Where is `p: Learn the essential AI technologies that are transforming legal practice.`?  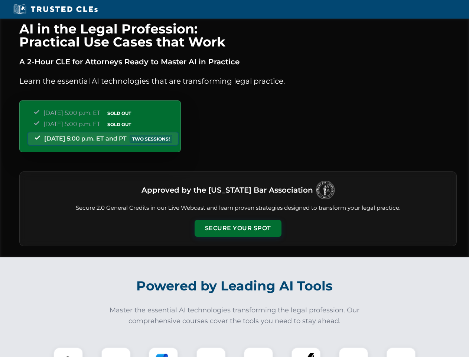
p: Learn the essential AI technologies that are transforming legal practice. is located at coordinates (238, 81).